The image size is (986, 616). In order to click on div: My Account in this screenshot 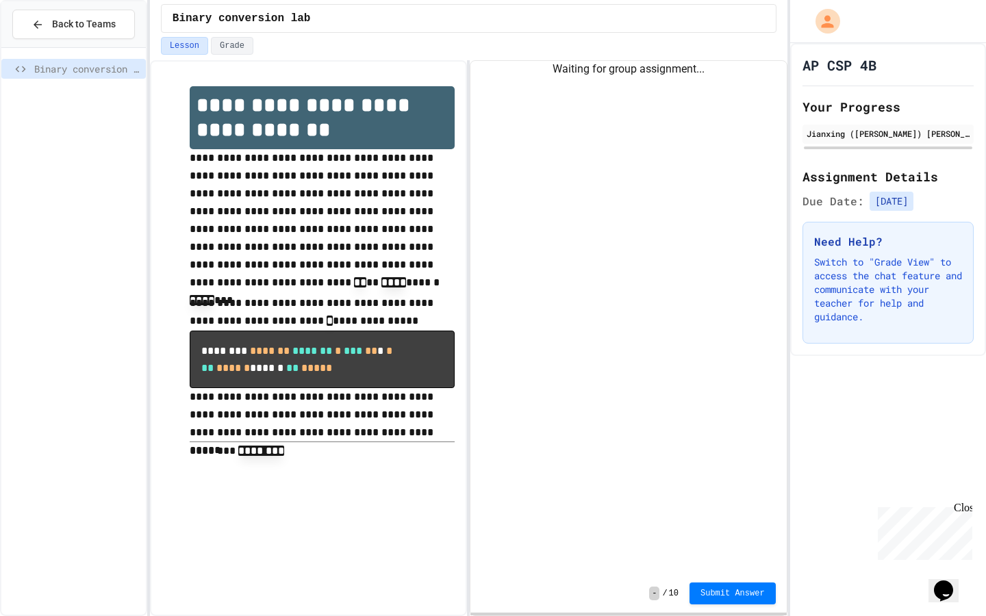, I will do `click(822, 21)`.